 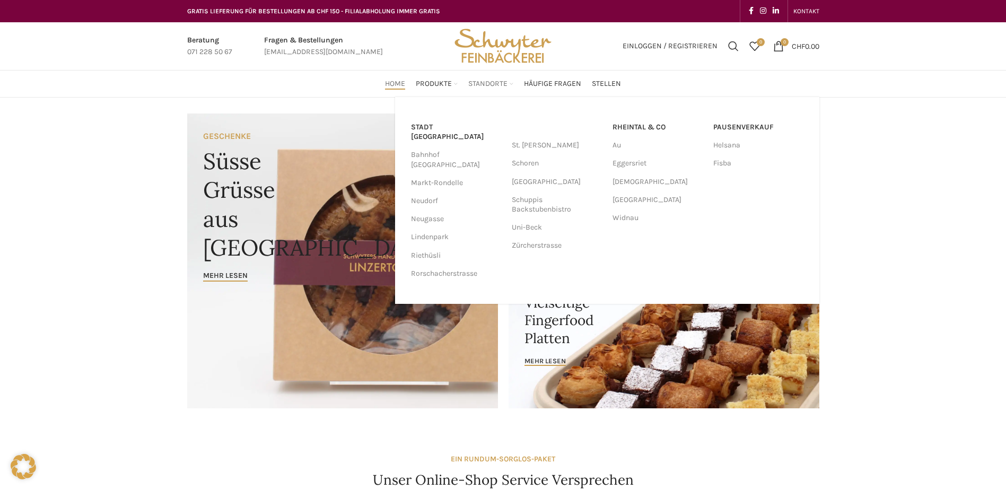 What do you see at coordinates (456, 256) in the screenshot?
I see `a: Riethüsli` at bounding box center [456, 256].